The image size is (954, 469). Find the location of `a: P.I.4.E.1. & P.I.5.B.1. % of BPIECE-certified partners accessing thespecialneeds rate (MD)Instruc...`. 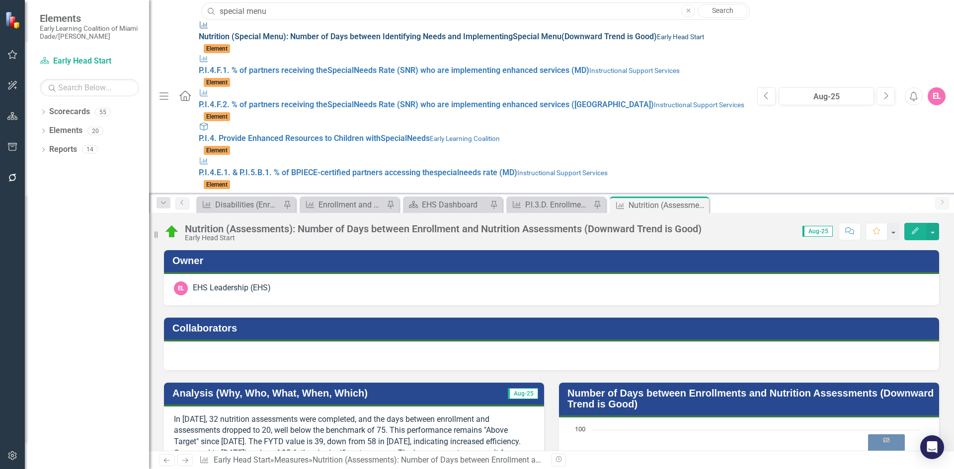

a: P.I.4.E.1. & P.I.5.B.1. % of BPIECE-certified partners accessing thespecialneeds rate (MD)Instruc... is located at coordinates (473, 173).